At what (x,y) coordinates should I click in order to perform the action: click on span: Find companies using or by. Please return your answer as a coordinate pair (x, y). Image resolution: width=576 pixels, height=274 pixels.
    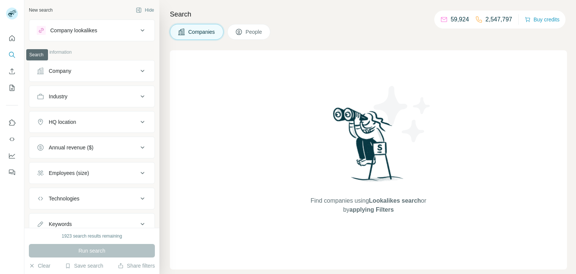
    Looking at the image, I should click on (368, 205).